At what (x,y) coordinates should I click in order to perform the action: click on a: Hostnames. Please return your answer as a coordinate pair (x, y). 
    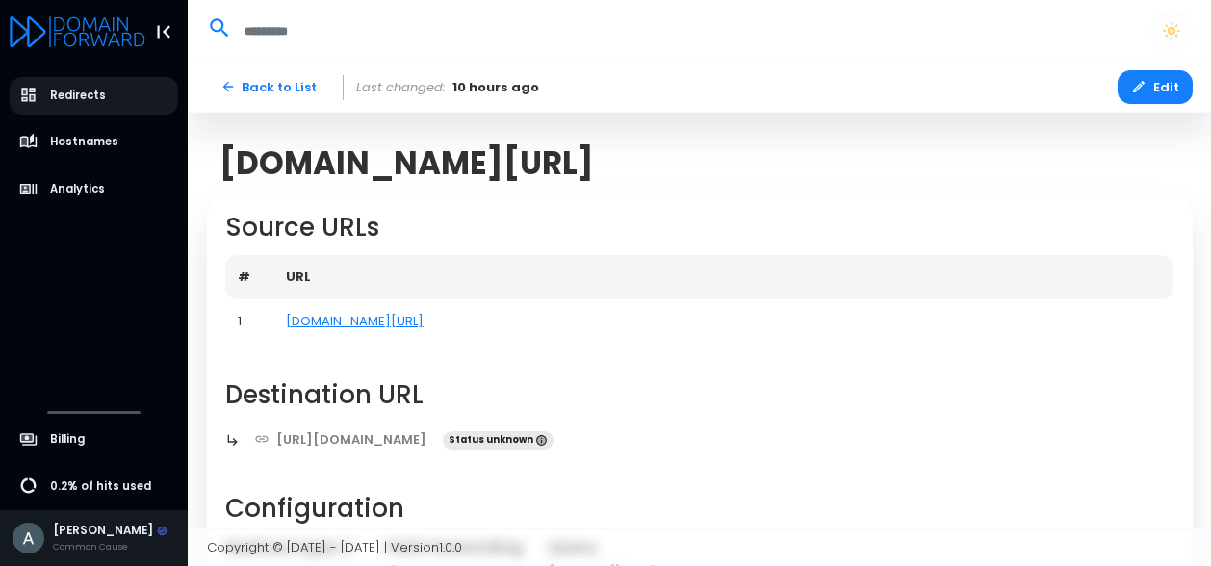
    Looking at the image, I should click on (94, 141).